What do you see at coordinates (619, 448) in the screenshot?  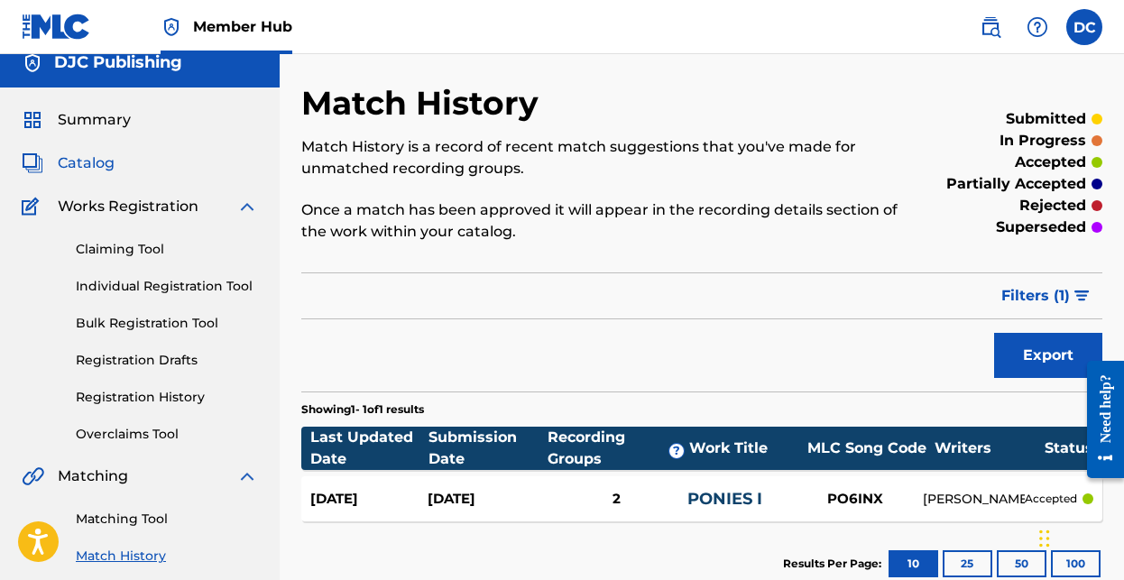 I see `div: Recording Groups` at bounding box center [619, 448].